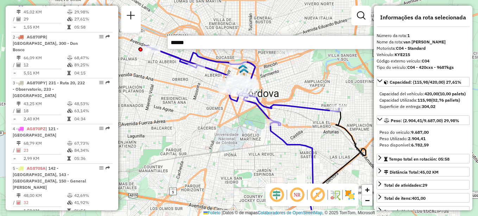 The image size is (478, 216). What do you see at coordinates (425, 120) in the screenshot?
I see `span: Peso: (2.904,41/9.687,00) 29,98%` at bounding box center [425, 120].